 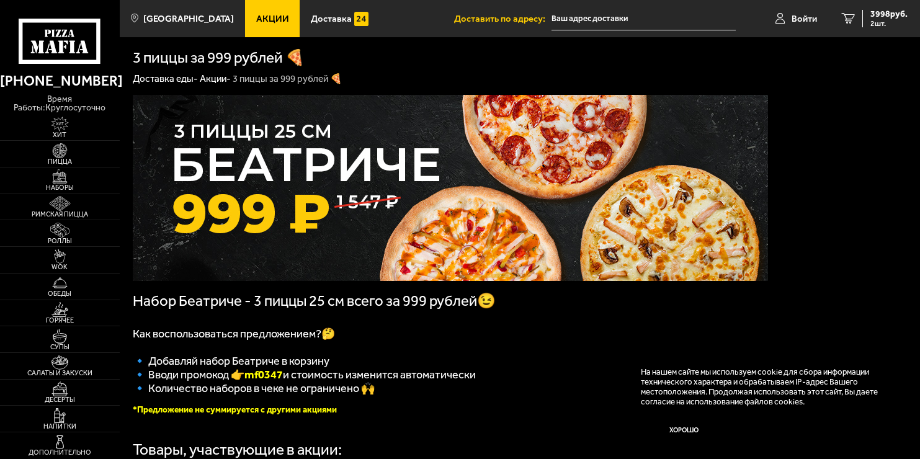 What do you see at coordinates (889, 24) in the screenshot?
I see `span: 2 шт.` at bounding box center [889, 24].